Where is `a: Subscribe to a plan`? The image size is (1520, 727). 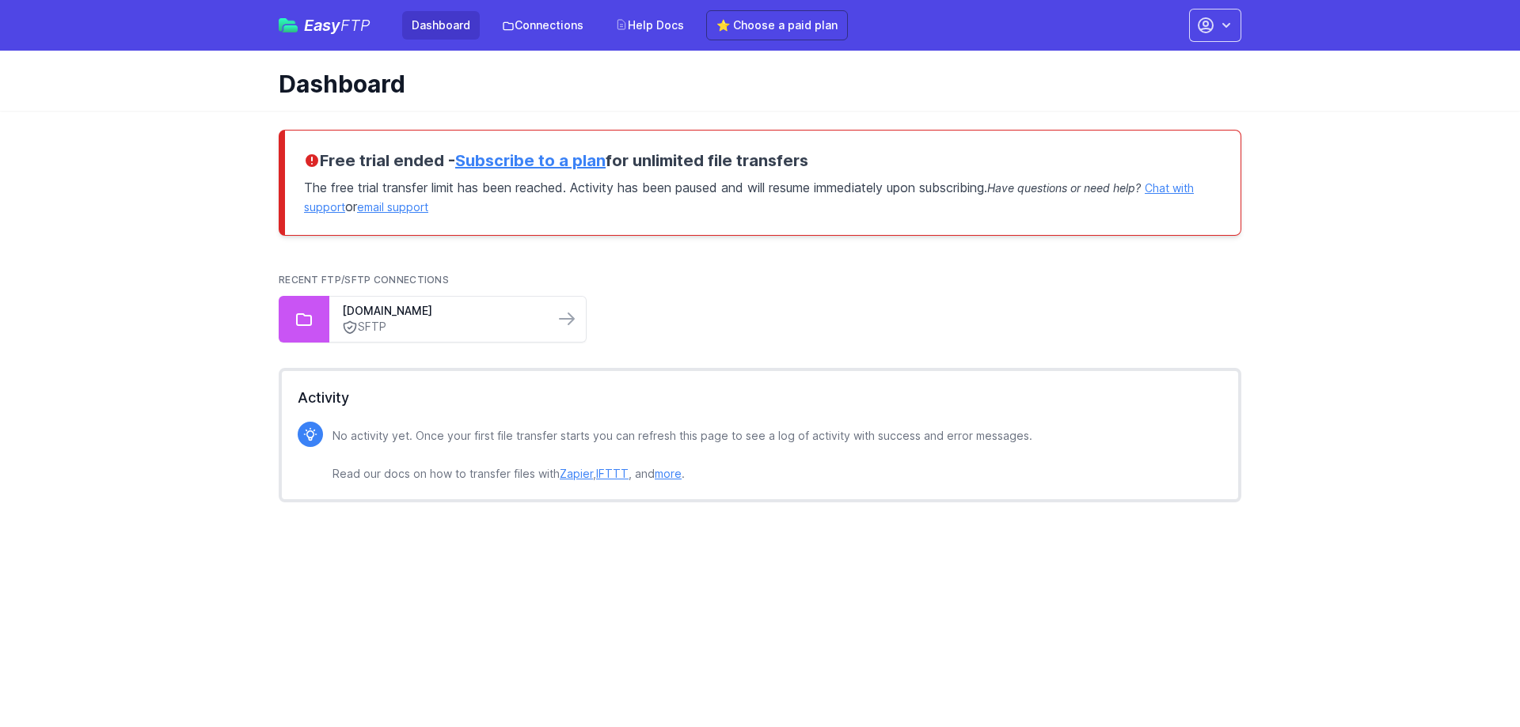
a: Subscribe to a plan is located at coordinates (530, 161).